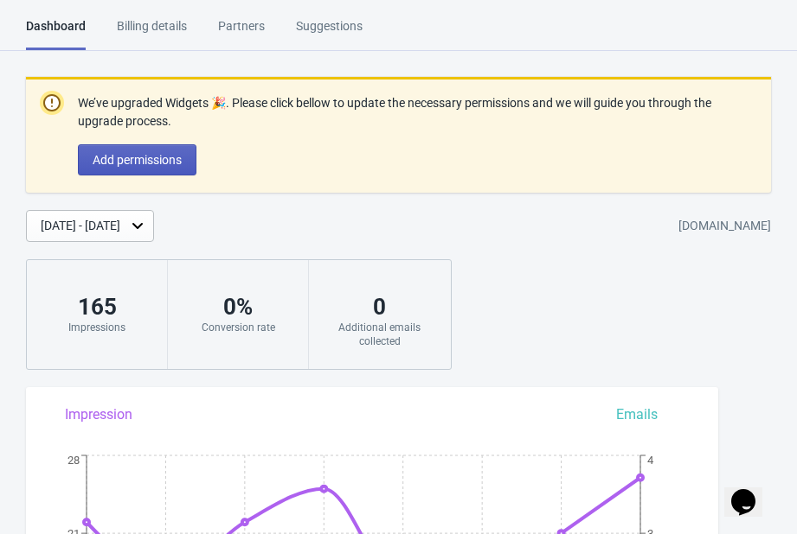 The width and height of the screenshot is (797, 534). Describe the element at coordinates (650, 460) in the screenshot. I see `tspan: 4` at that location.